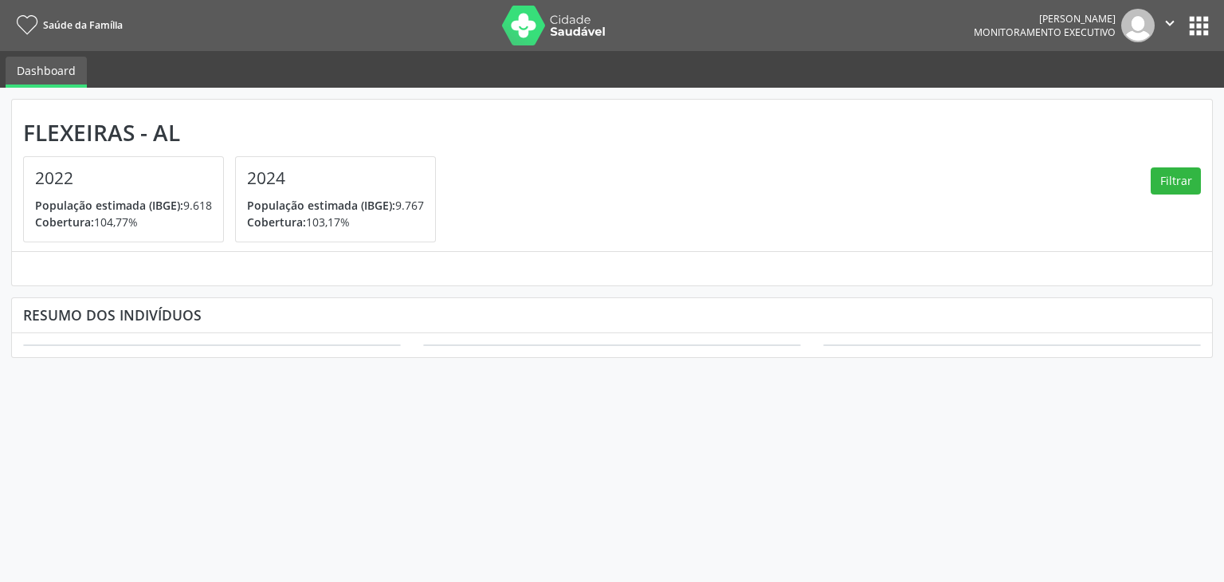  I want to click on span: Monitoramento Executivo, so click(1045, 32).